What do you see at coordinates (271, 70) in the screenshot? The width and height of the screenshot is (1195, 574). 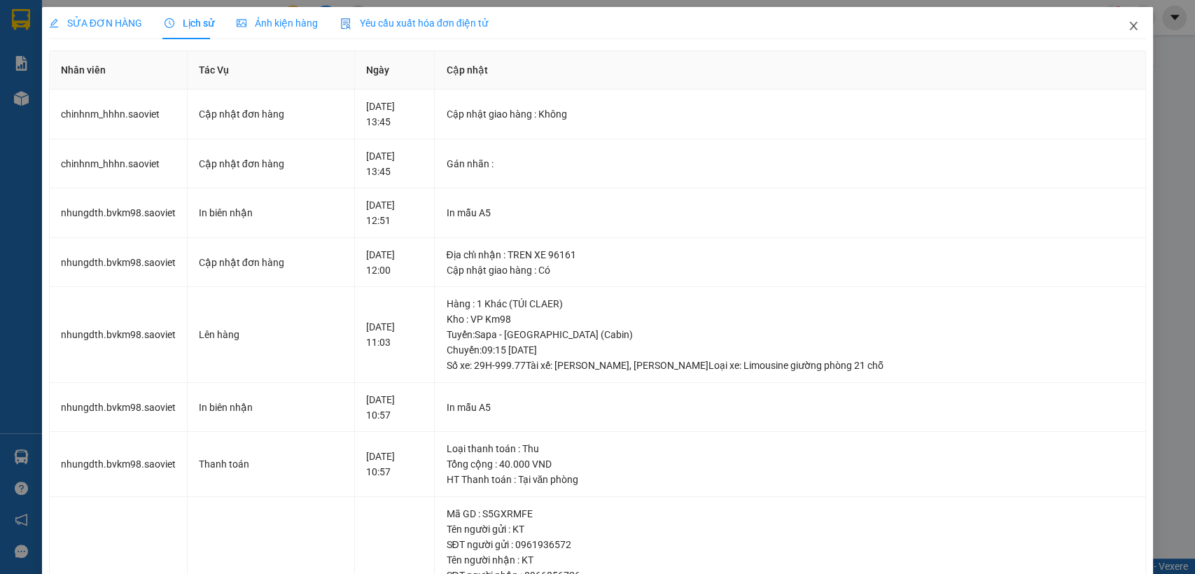 I see `th: Tác Vụ` at bounding box center [271, 70].